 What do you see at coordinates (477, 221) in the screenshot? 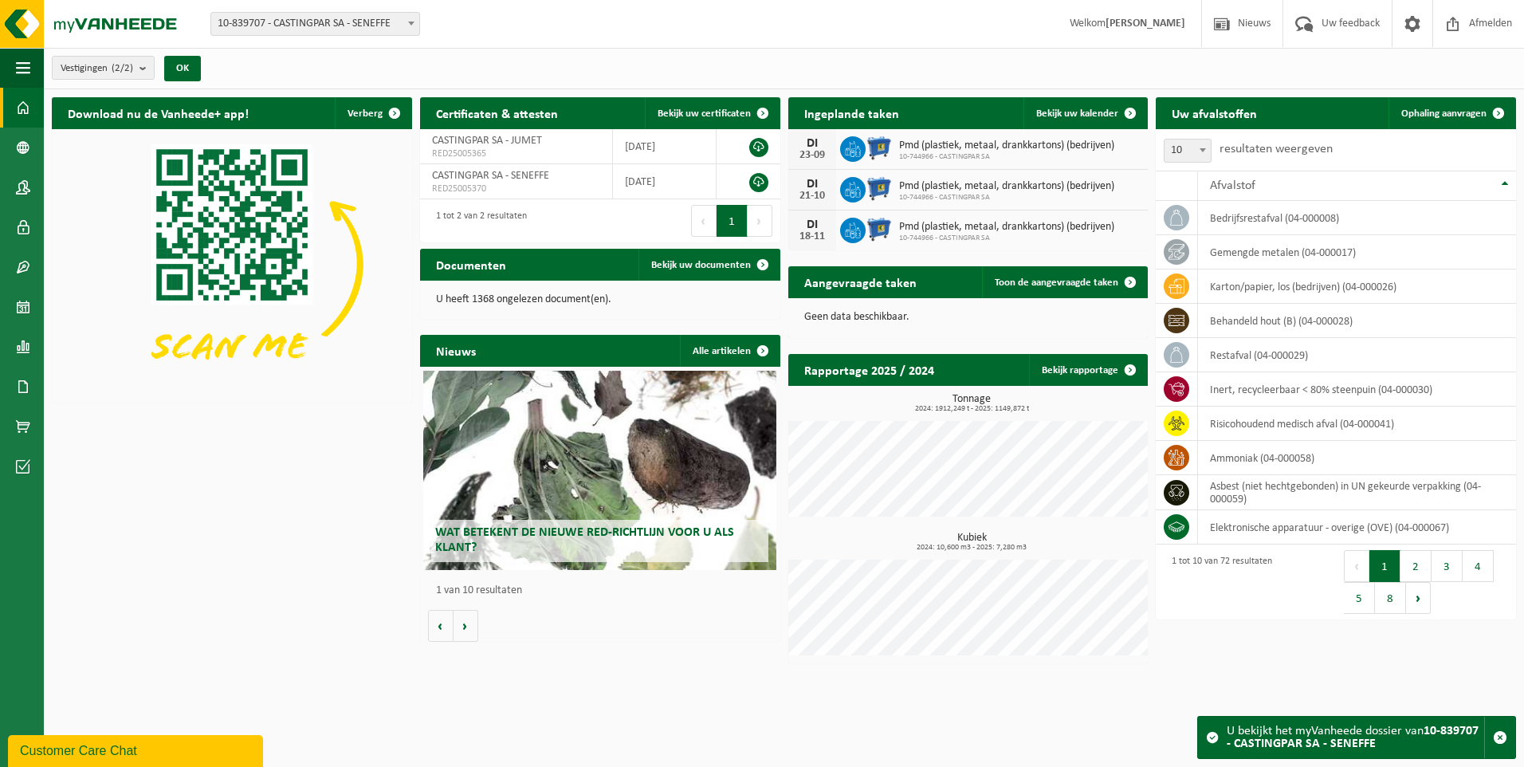
I see `div: 1 tot 2 van 2 resultaten` at bounding box center [477, 221].